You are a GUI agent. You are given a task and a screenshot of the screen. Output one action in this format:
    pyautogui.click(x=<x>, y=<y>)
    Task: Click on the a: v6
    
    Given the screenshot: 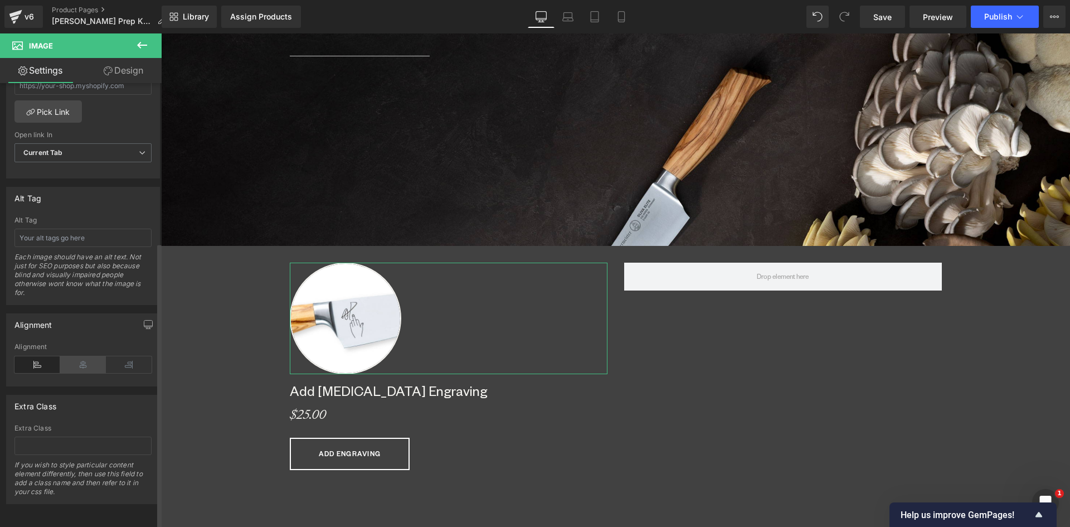 What is the action you would take?
    pyautogui.click(x=23, y=17)
    